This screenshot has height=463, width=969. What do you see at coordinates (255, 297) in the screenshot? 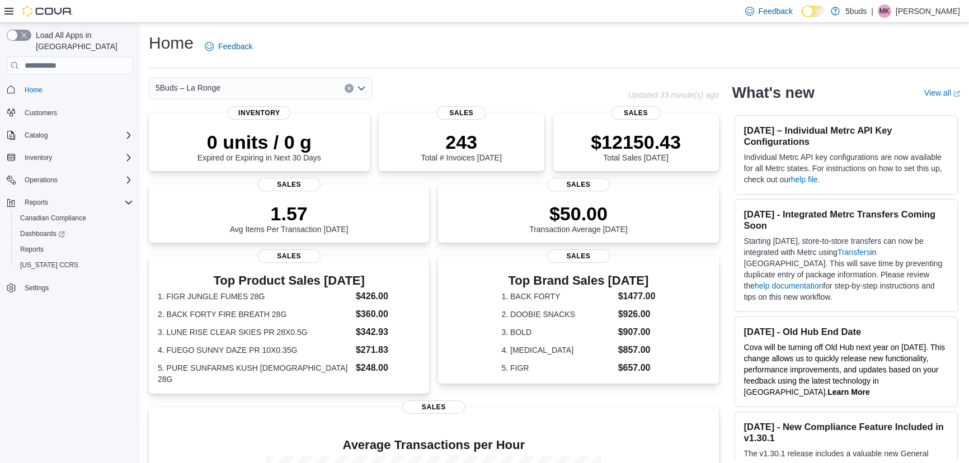
I see `dt: 1. FIGR JUNGLE FUMES 28G` at bounding box center [255, 297].